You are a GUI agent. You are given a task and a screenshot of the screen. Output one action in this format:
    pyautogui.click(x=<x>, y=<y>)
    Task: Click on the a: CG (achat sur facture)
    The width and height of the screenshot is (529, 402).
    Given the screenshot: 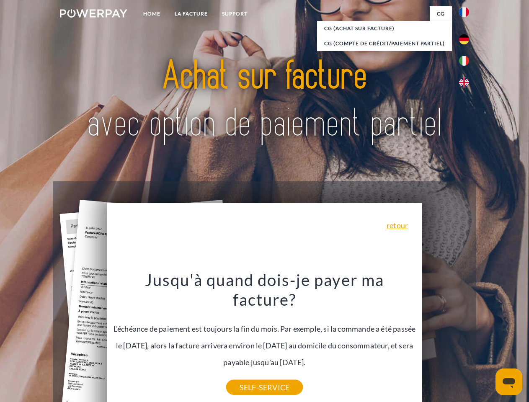 What is the action you would take?
    pyautogui.click(x=385, y=28)
    